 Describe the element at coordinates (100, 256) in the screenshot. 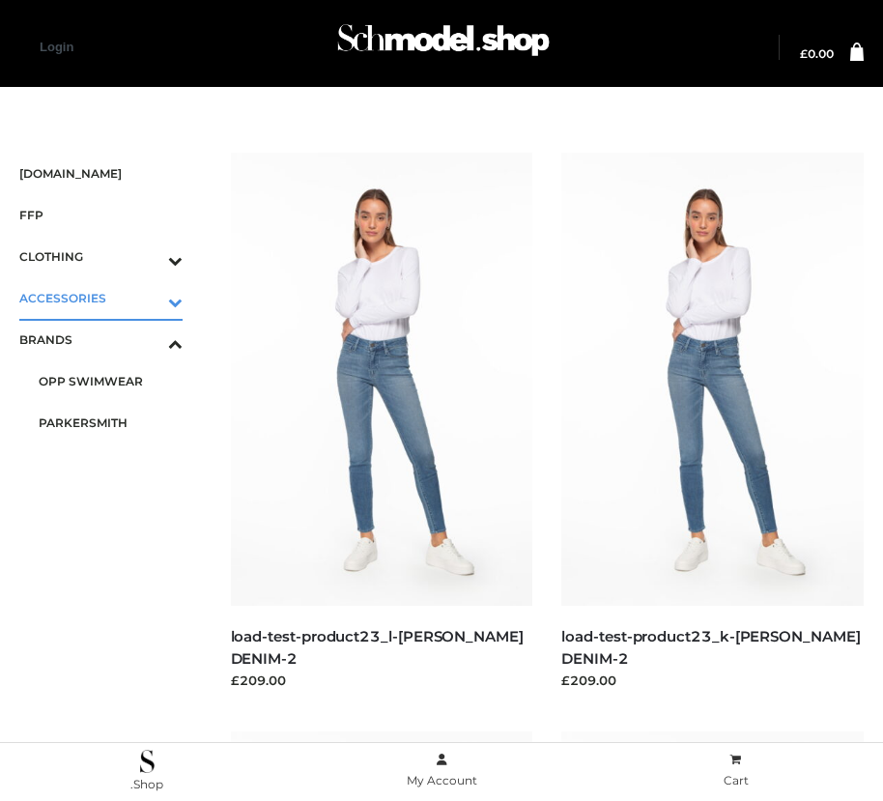

I see `span: CLOTHING` at that location.